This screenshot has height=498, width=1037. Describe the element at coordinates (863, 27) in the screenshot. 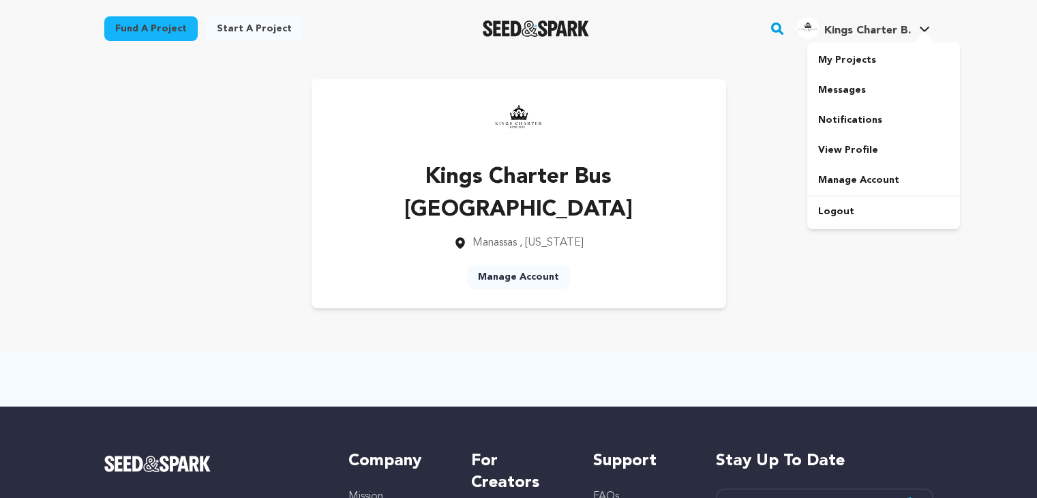

I see `a: Kings Charter B.'s Profile` at that location.